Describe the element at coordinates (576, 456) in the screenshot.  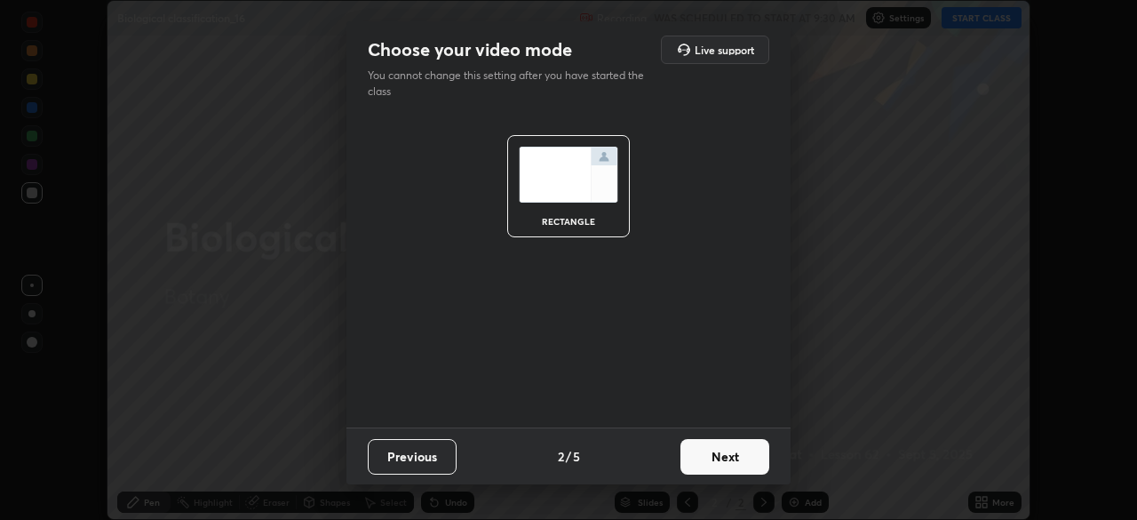
I see `h4: 5` at that location.